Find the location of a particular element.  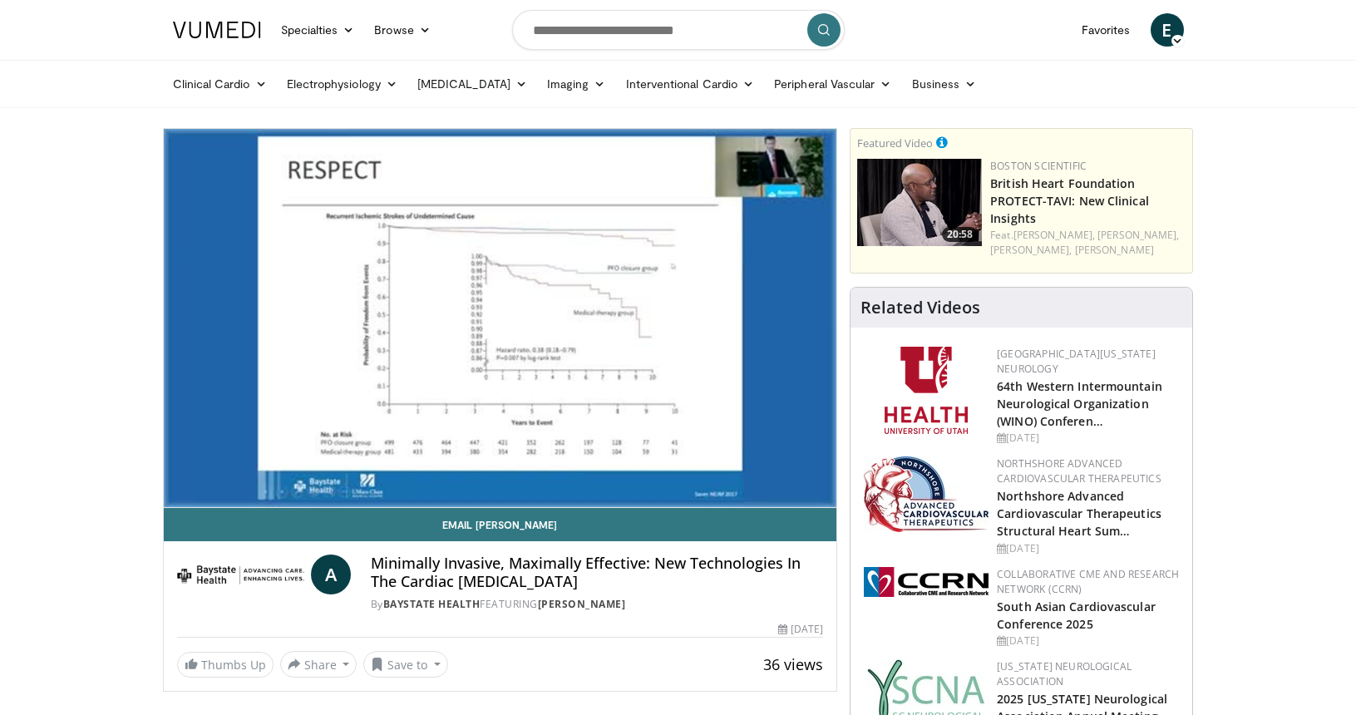

a: Electrophysiology is located at coordinates (342, 84).